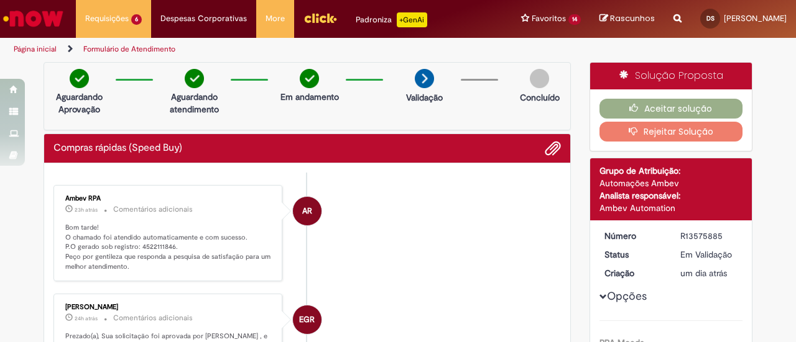  What do you see at coordinates (709, 236) in the screenshot?
I see `div: R13575885` at bounding box center [709, 236].